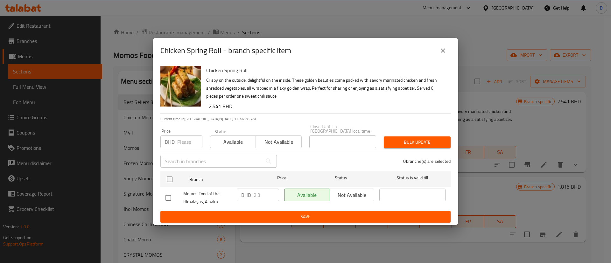 The width and height of the screenshot is (611, 263). What do you see at coordinates (233, 142) in the screenshot?
I see `span: Available` at bounding box center [233, 142].